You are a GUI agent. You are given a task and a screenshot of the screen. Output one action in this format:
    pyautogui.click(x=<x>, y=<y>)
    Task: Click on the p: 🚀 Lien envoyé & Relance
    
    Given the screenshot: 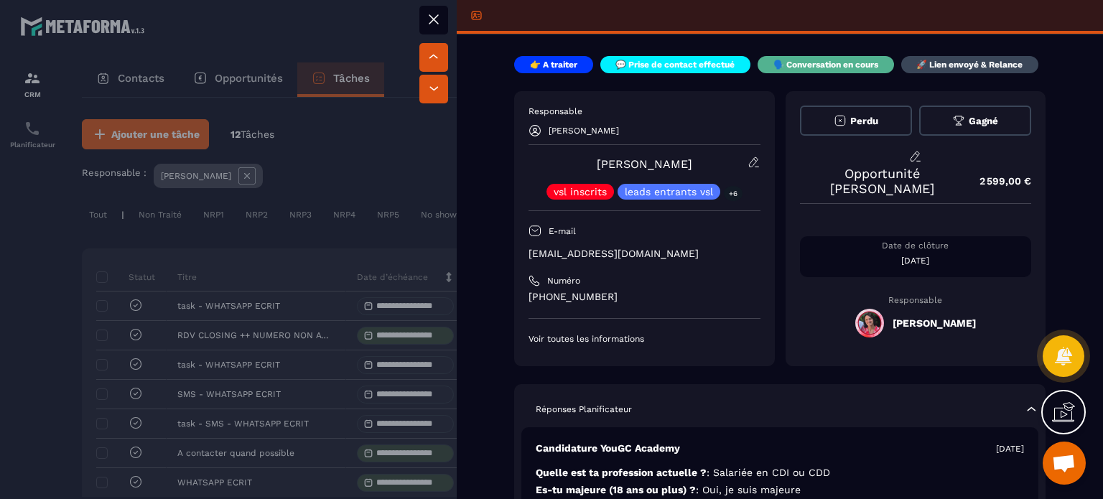 What is the action you would take?
    pyautogui.click(x=970, y=65)
    